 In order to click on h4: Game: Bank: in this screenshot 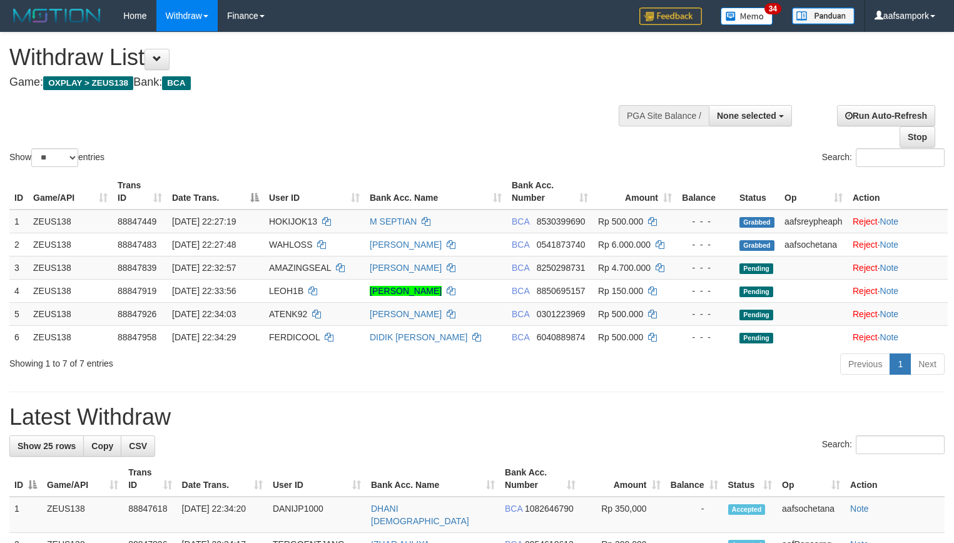, I will do `click(317, 83)`.